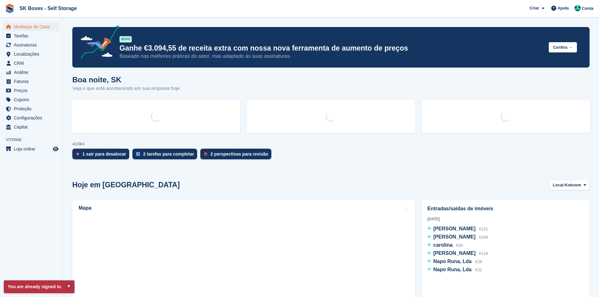  What do you see at coordinates (478, 270) in the screenshot?
I see `span: K31` at bounding box center [478, 270].